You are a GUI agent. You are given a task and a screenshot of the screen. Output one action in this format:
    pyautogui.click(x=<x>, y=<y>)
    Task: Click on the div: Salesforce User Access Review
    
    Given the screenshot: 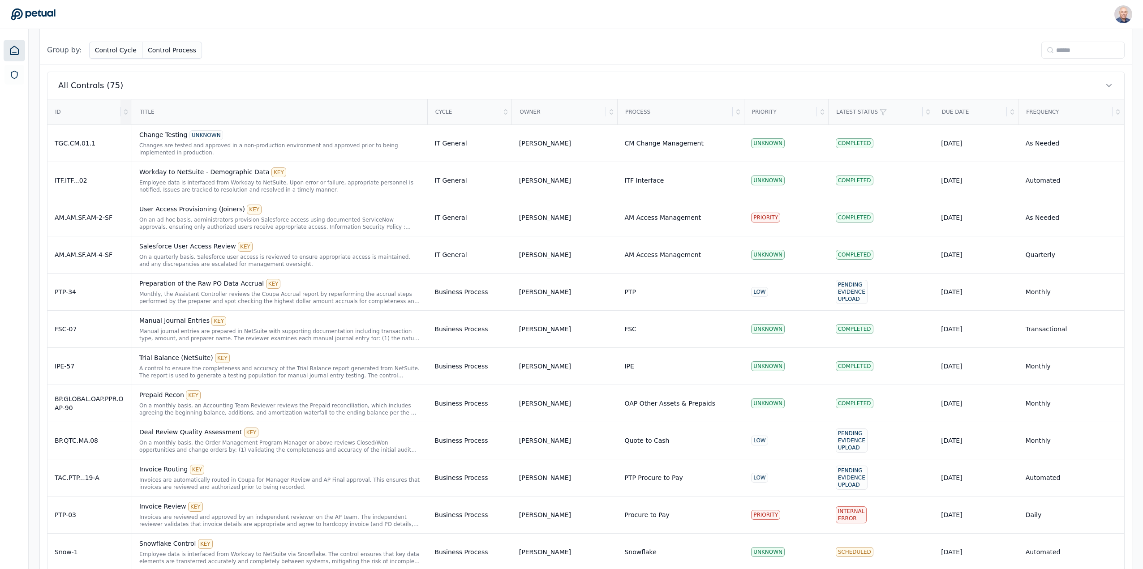 What is the action you would take?
    pyautogui.click(x=279, y=247)
    